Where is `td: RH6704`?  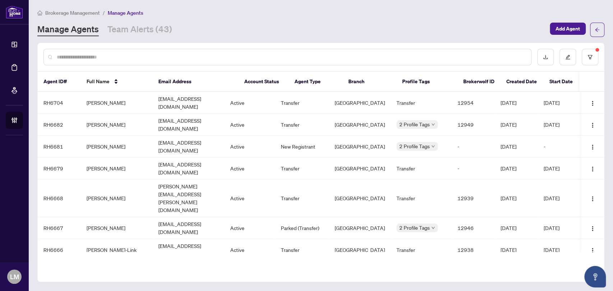 td: RH6704 is located at coordinates (59, 103).